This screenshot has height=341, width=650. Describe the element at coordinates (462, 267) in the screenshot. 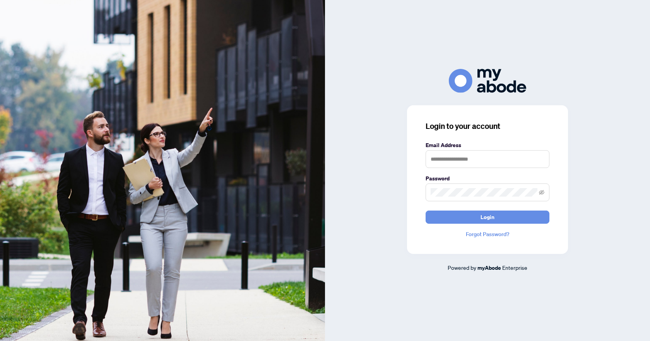

I see `span: Powered by` at that location.